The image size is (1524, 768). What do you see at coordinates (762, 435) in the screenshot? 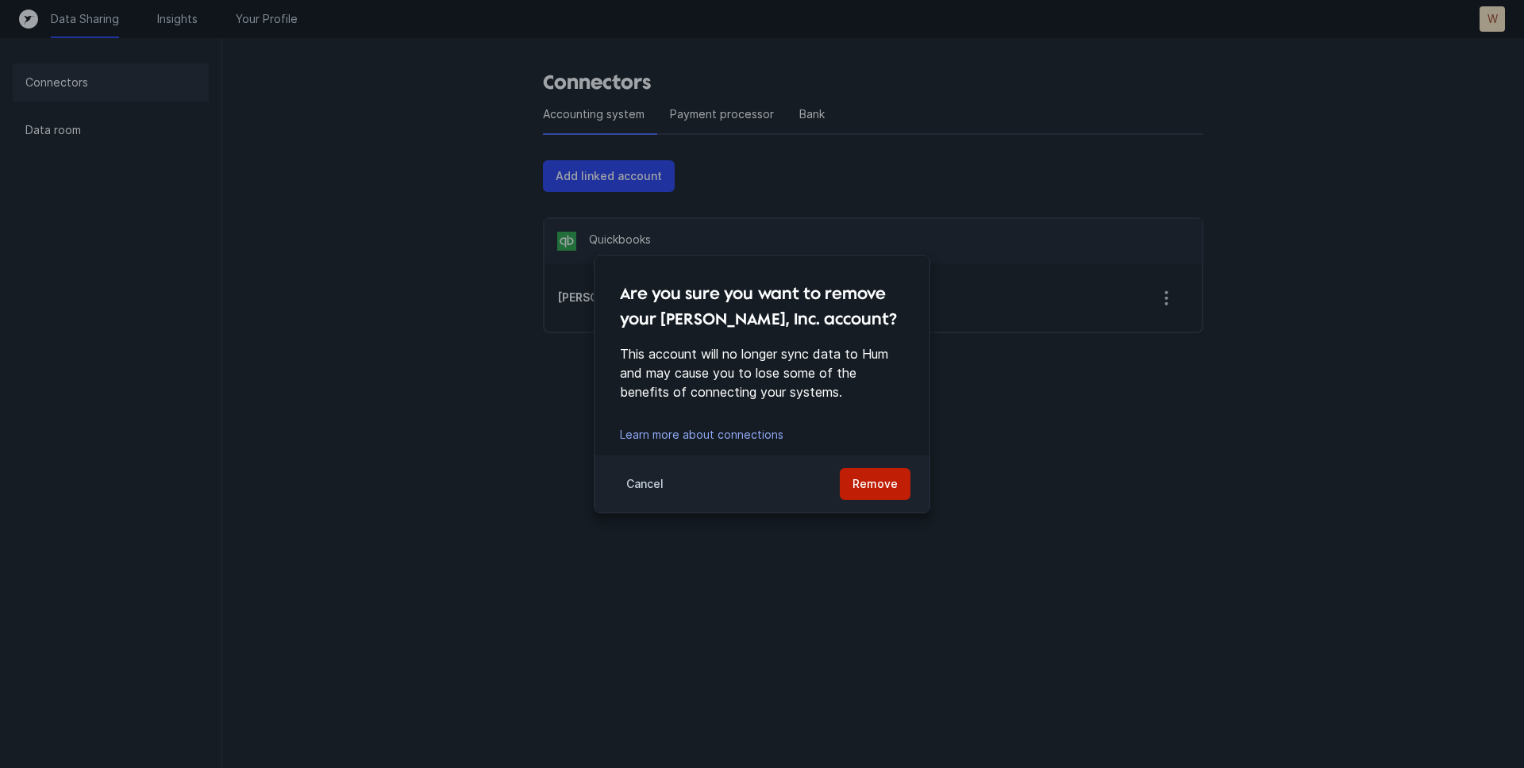
I see `div: Learn more about connections` at bounding box center [762, 435].